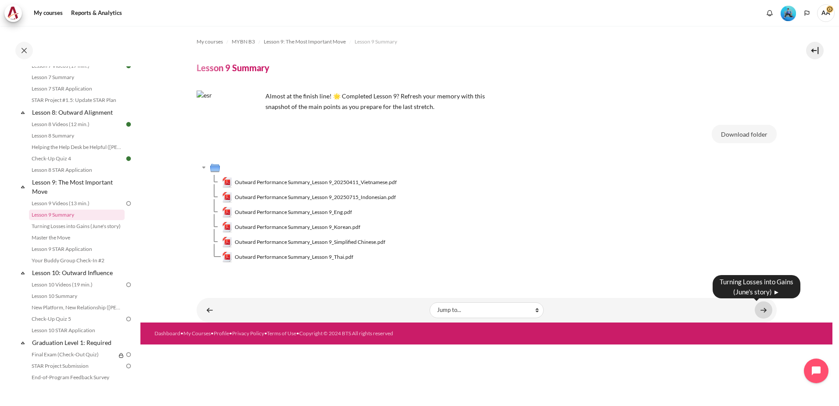 The height and width of the screenshot is (406, 839). I want to click on div: Show notification window with no new notifications, so click(770, 13).